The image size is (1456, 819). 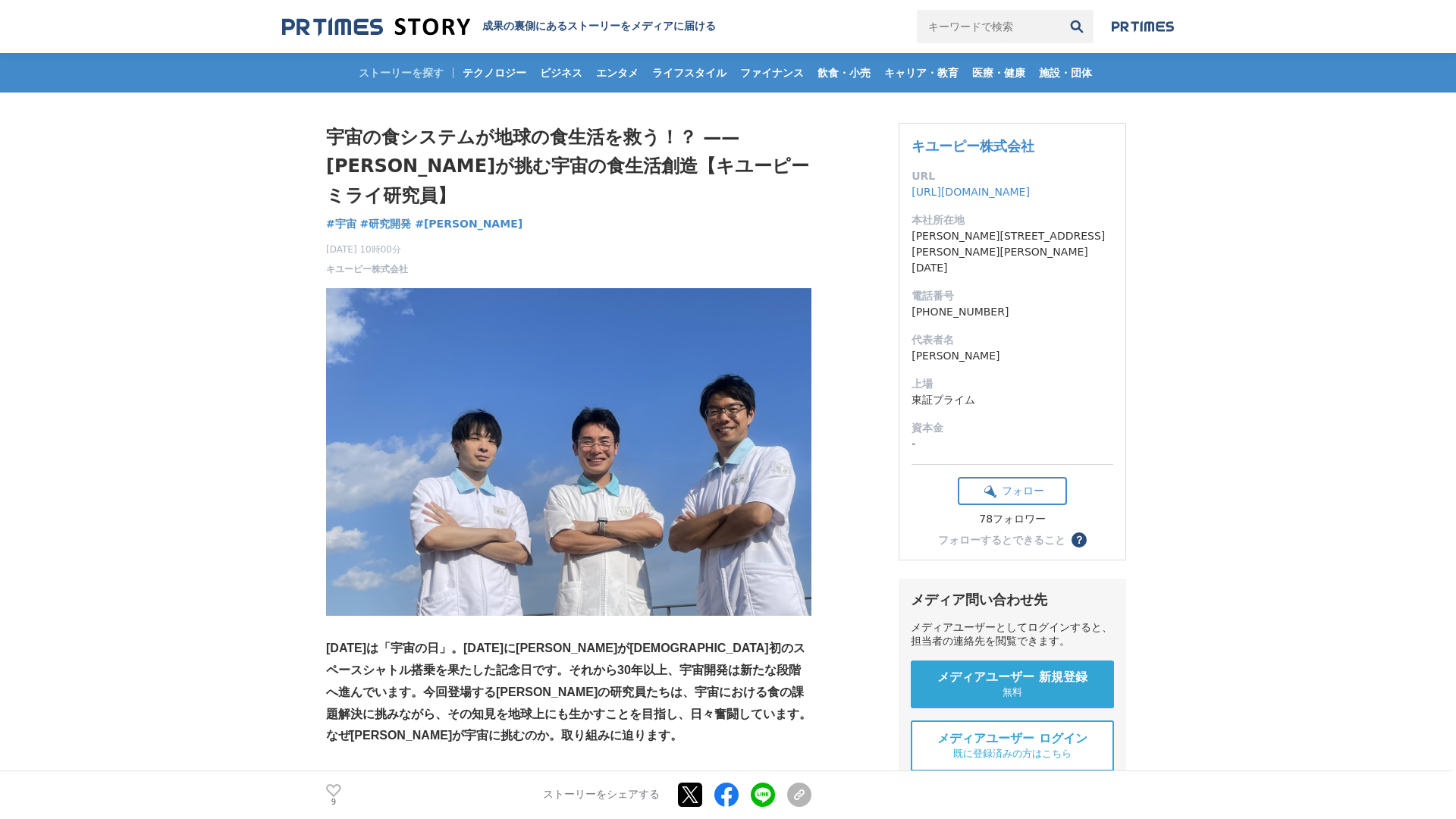 I want to click on button: 検索, so click(x=1076, y=26).